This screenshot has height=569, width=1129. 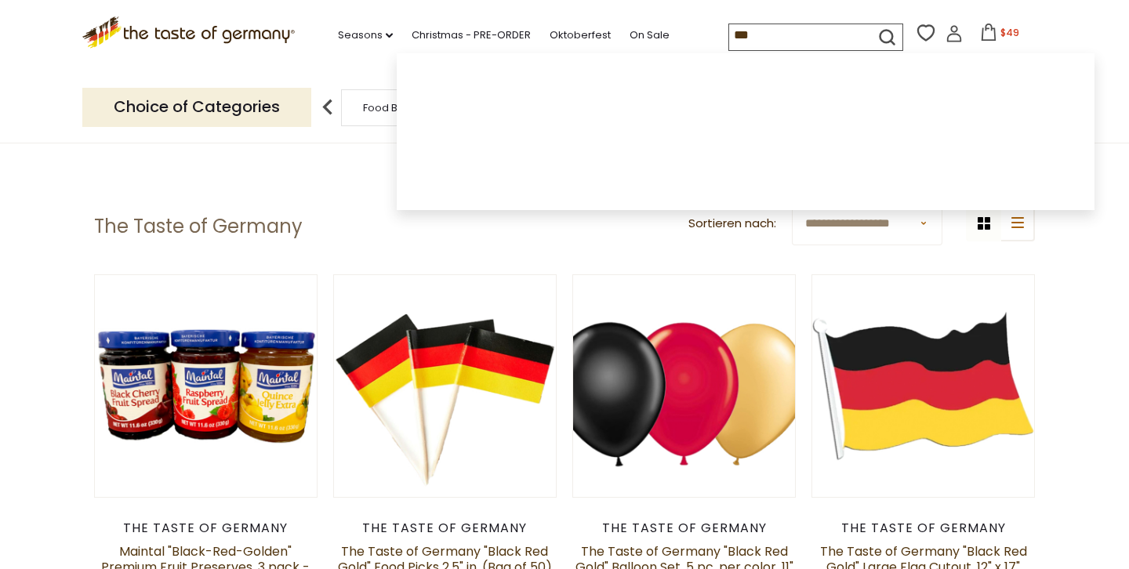 I want to click on span: Food By Category, so click(x=408, y=107).